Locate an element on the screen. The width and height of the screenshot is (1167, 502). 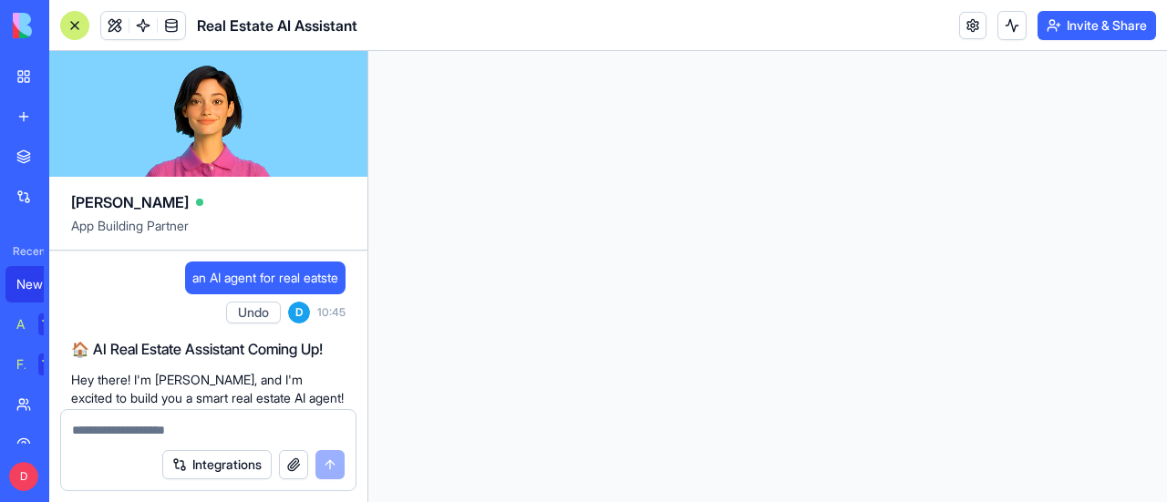
a: Feedback FormTRY is located at coordinates (42, 365).